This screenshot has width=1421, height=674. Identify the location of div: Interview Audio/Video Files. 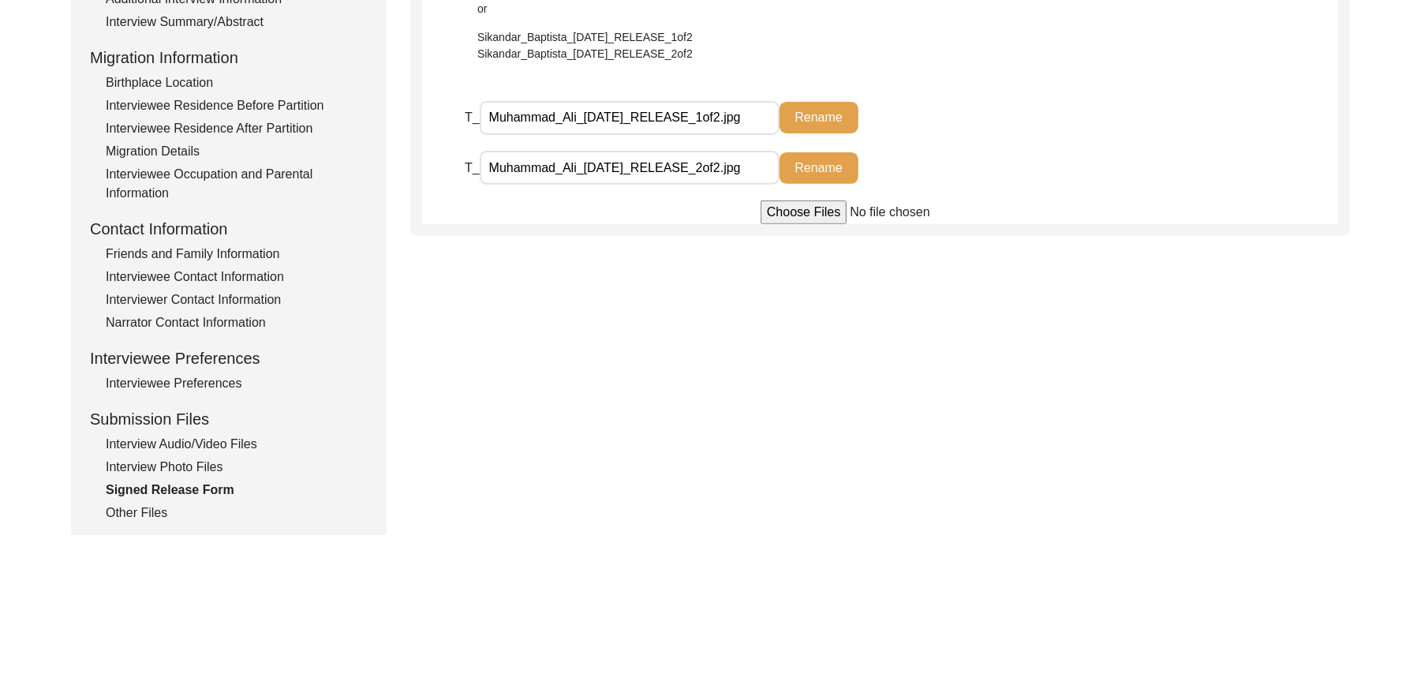
(237, 444).